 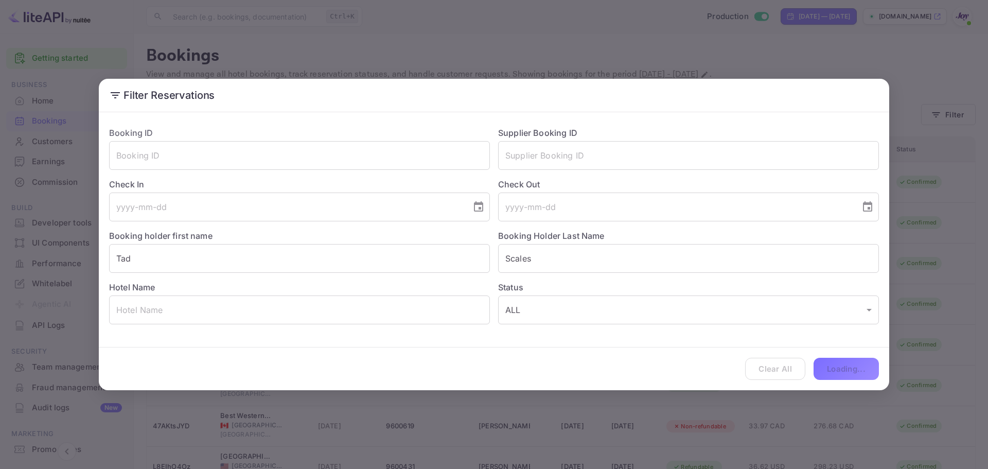 What do you see at coordinates (161, 236) in the screenshot?
I see `label: Booking holder first name` at bounding box center [161, 236].